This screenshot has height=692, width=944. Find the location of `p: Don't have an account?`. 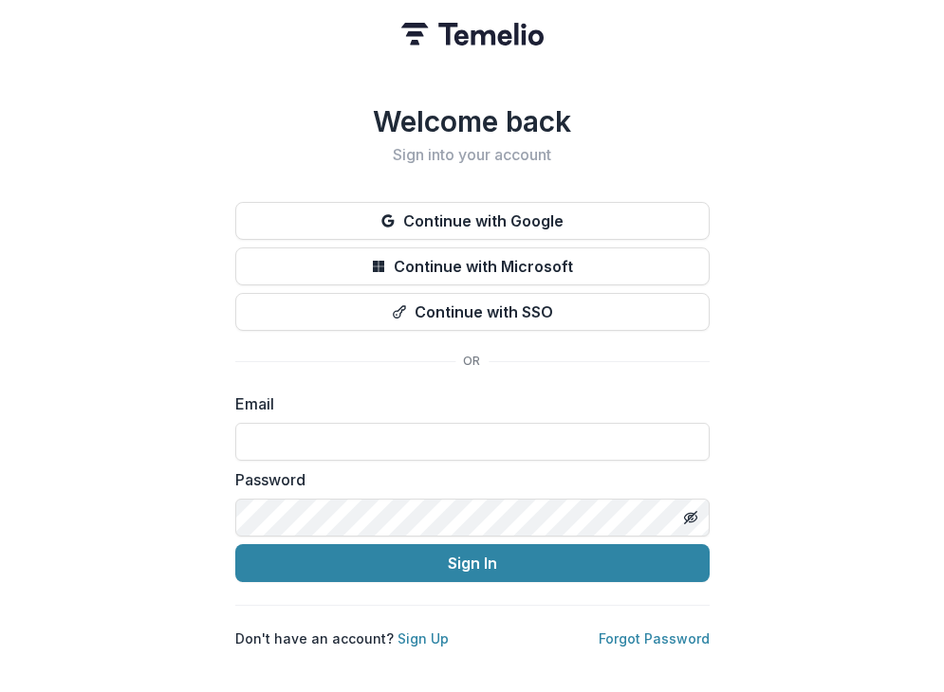

p: Don't have an account? is located at coordinates (341, 638).